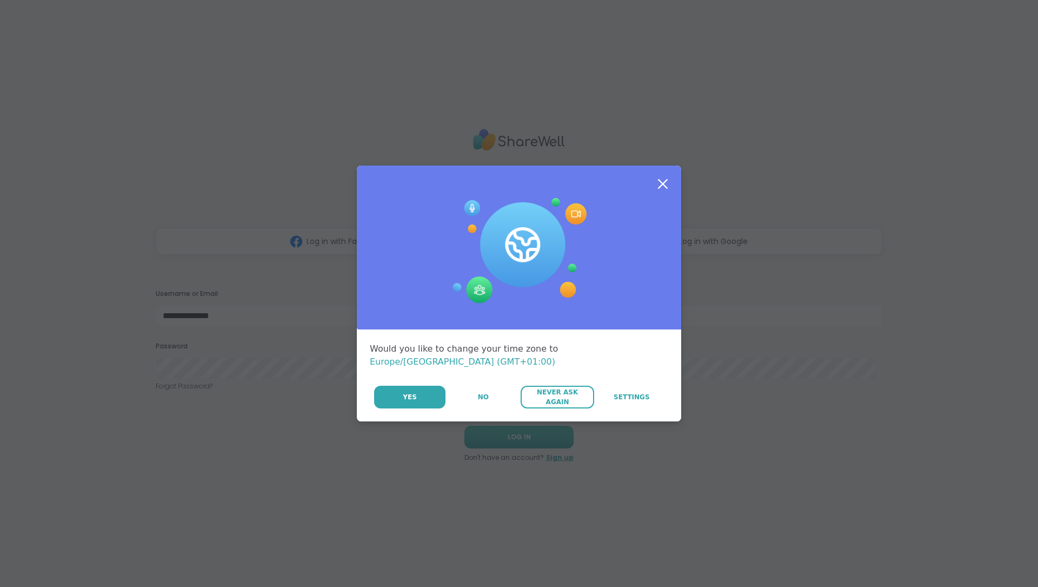 This screenshot has width=1038, height=587. Describe the element at coordinates (557, 397) in the screenshot. I see `button: Never Ask Again` at that location.